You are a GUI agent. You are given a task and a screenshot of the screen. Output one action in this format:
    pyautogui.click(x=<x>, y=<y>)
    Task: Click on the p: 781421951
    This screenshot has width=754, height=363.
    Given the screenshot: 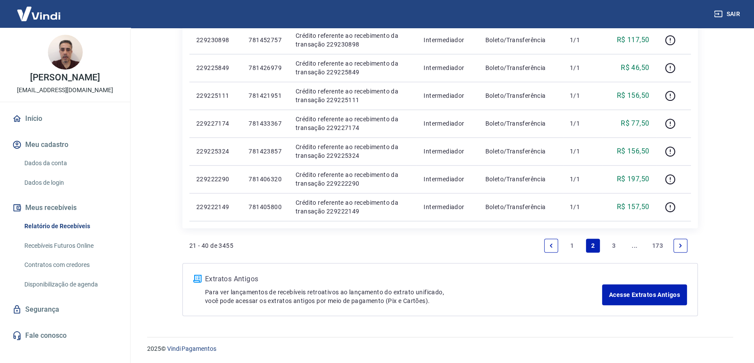 What is the action you would take?
    pyautogui.click(x=265, y=96)
    